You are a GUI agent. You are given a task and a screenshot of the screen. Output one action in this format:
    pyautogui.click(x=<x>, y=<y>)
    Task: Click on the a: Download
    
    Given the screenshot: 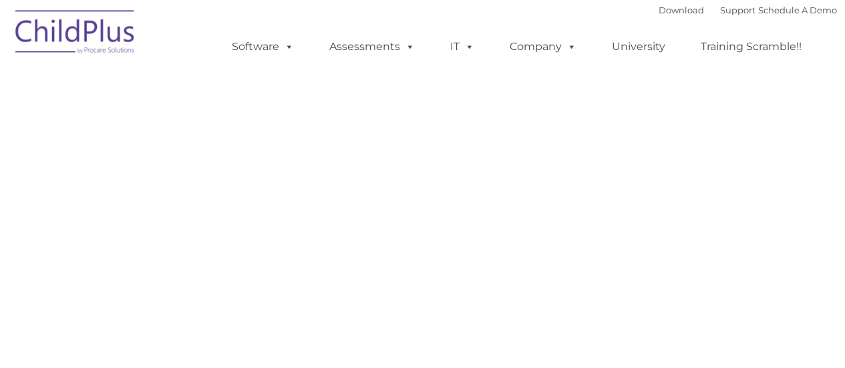 What is the action you would take?
    pyautogui.click(x=681, y=10)
    